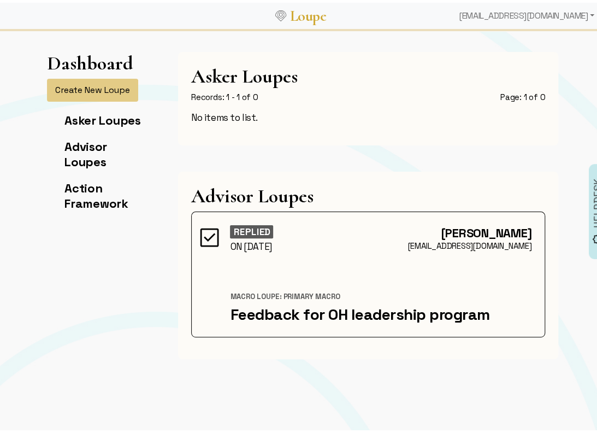  What do you see at coordinates (381, 311) in the screenshot?
I see `div: Feedback for OH leadership program` at bounding box center [381, 311].